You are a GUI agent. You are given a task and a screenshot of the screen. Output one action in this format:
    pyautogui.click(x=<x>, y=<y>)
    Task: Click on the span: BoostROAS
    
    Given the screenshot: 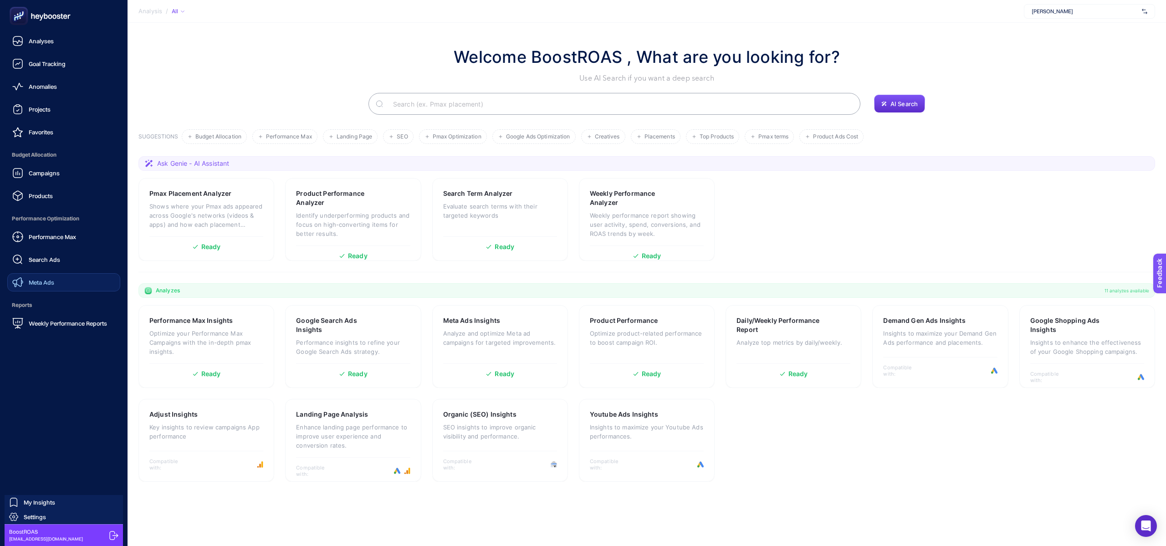 What is the action you would take?
    pyautogui.click(x=46, y=532)
    